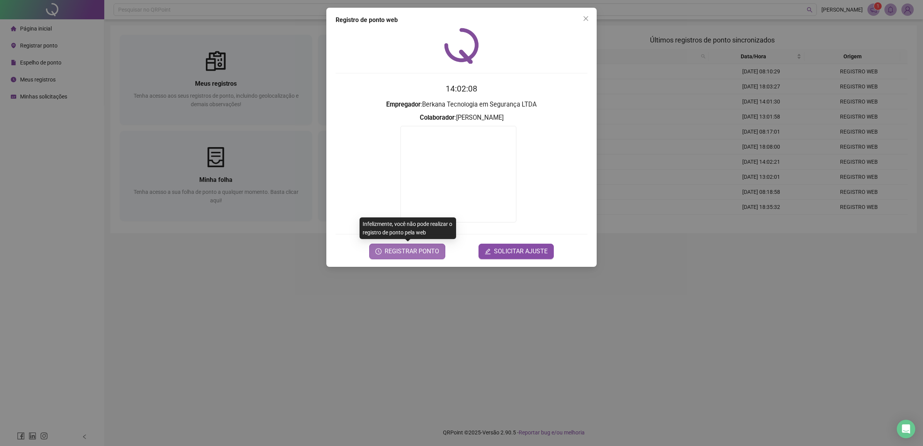  I want to click on img: QRPoint, so click(461, 46).